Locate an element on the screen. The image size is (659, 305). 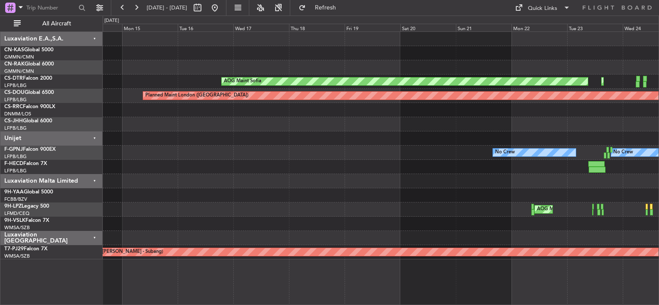
a: F-GPNJFalcon 900EX is located at coordinates (30, 150).